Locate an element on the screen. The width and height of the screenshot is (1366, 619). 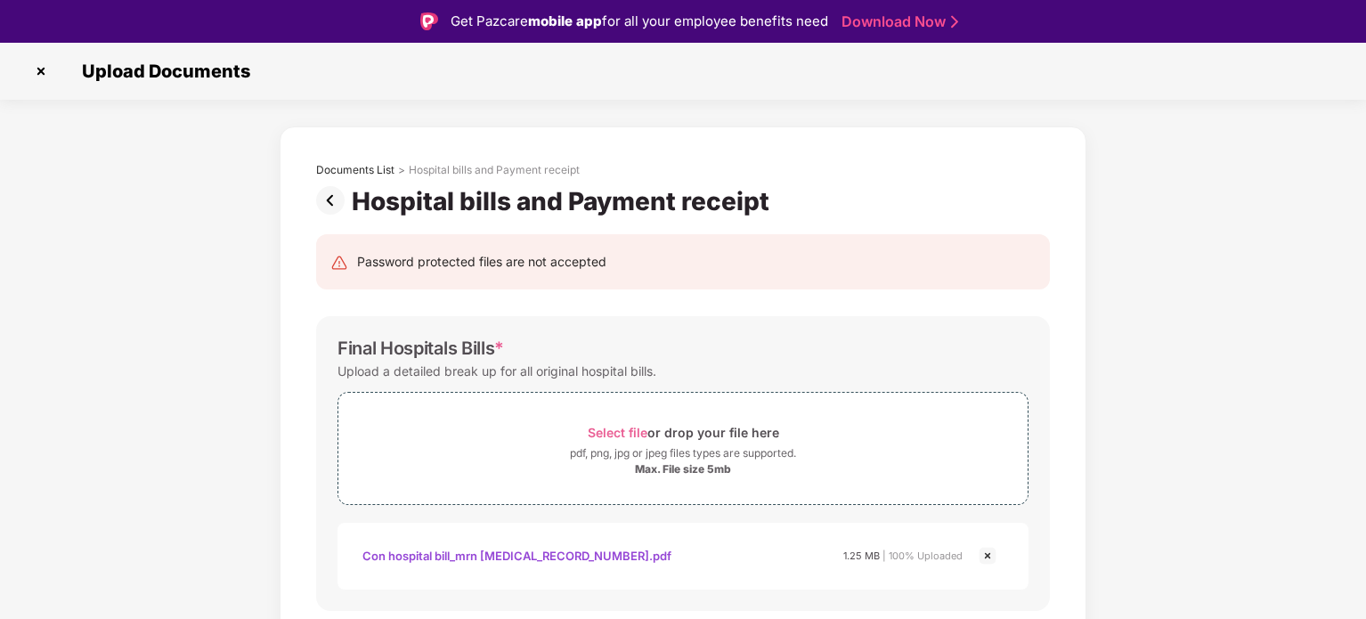
span: Upload Documents is located at coordinates (161, 71).